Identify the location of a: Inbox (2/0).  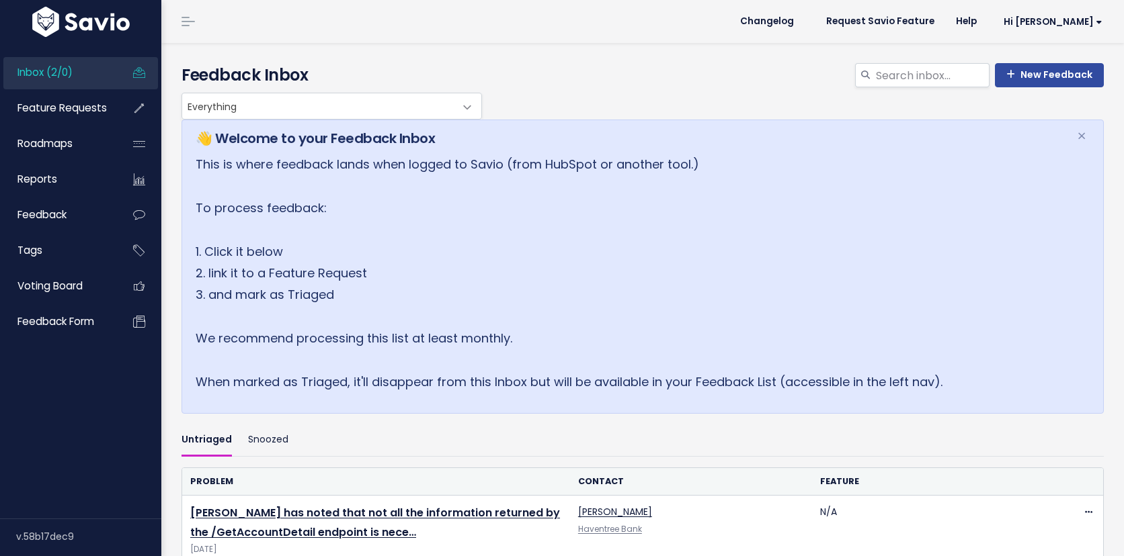
(57, 73).